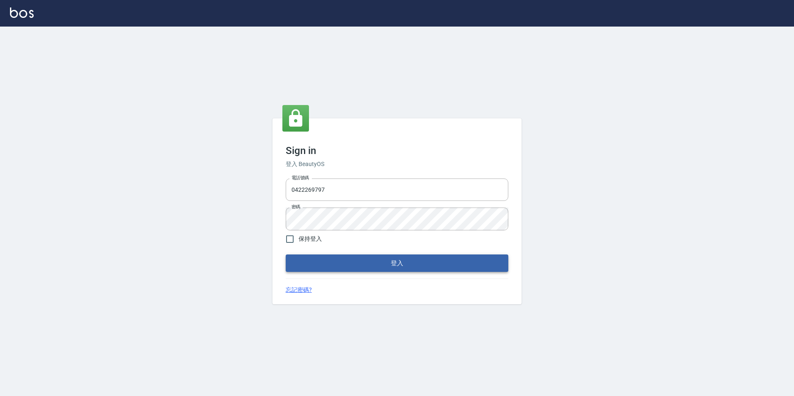 The image size is (794, 396). What do you see at coordinates (22, 12) in the screenshot?
I see `img: Logo` at bounding box center [22, 12].